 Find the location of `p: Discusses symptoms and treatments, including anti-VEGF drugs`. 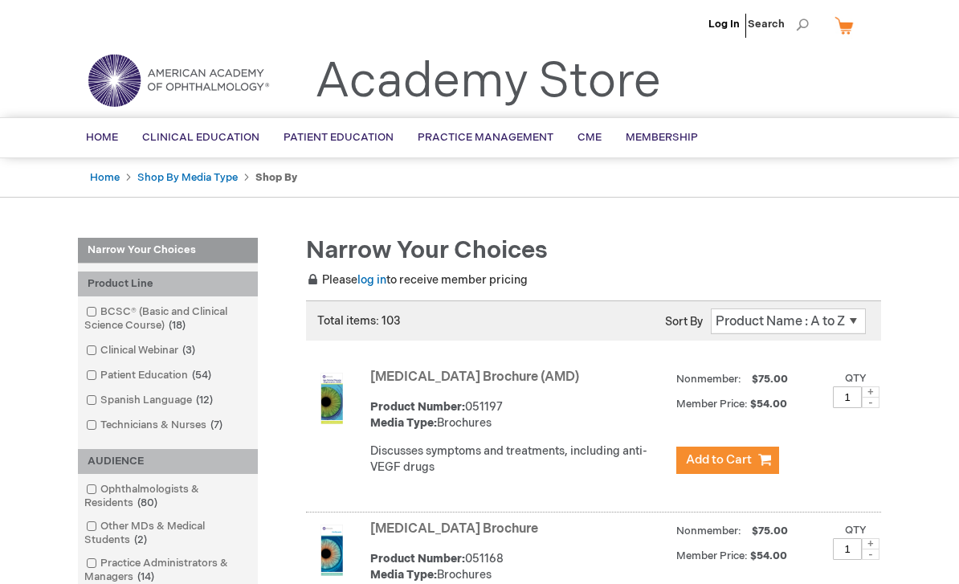

p: Discusses symptoms and treatments, including anti-VEGF drugs is located at coordinates (519, 459).